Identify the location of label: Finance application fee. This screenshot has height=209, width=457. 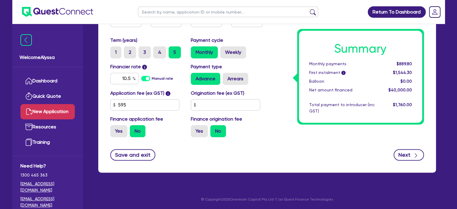
(137, 119).